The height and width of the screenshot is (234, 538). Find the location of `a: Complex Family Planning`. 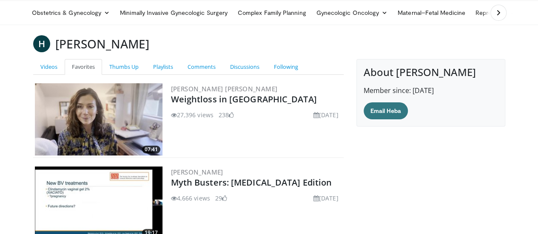

a: Complex Family Planning is located at coordinates (272, 13).